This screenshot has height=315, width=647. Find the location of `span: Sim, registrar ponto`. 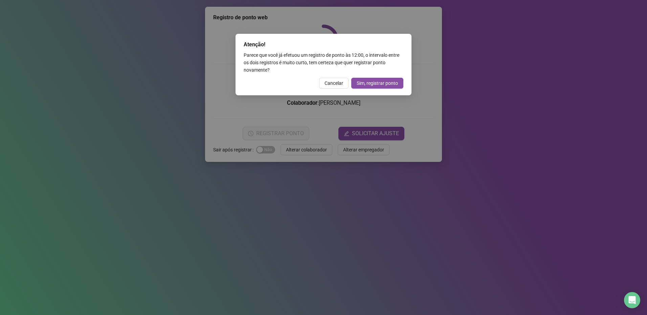

span: Sim, registrar ponto is located at coordinates (377, 83).